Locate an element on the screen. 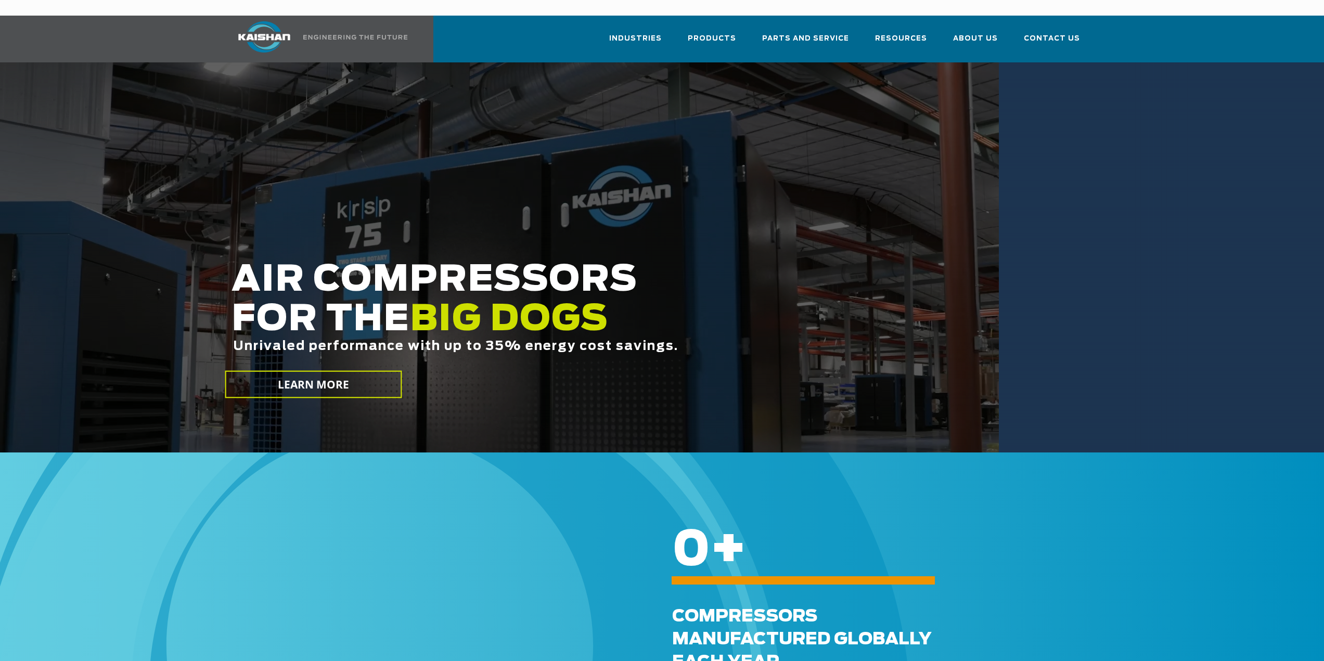  a: About Us is located at coordinates (975, 43).